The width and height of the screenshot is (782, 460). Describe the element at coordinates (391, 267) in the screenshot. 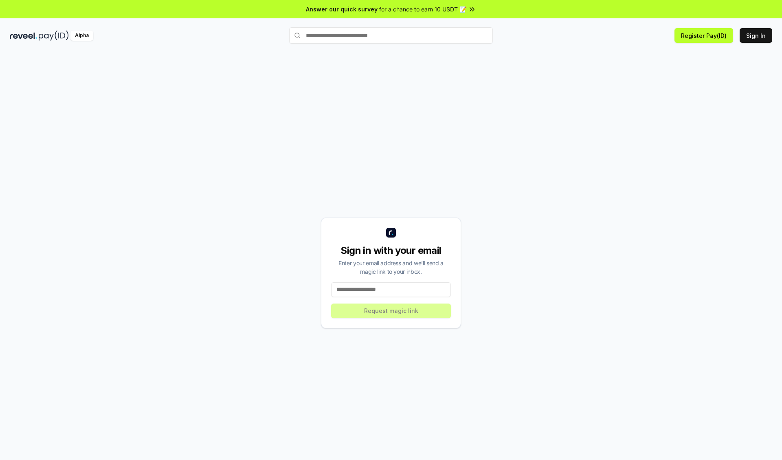

I see `div: Enter your email address and we’ll send a magic link to your inbox.` at that location.